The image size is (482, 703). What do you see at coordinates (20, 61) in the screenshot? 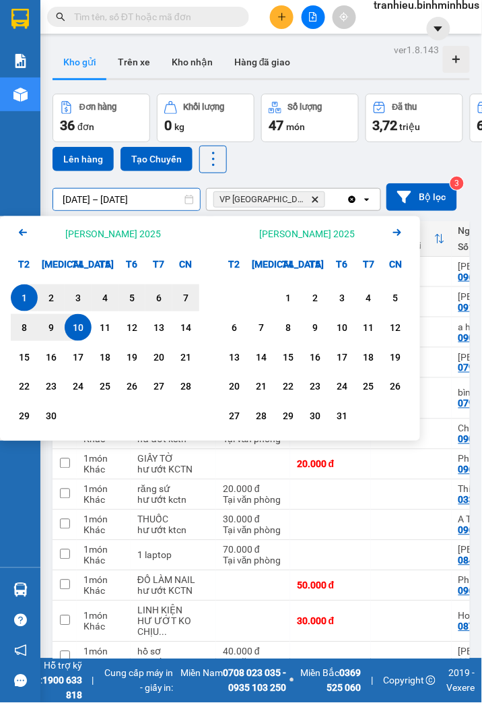
I see `img: solution-icon` at bounding box center [20, 61].